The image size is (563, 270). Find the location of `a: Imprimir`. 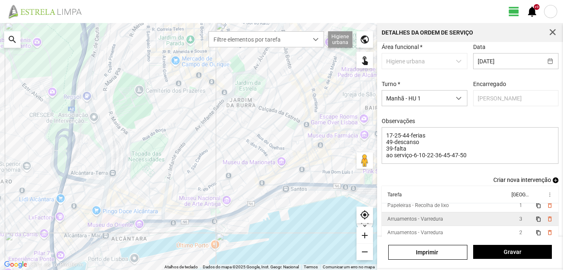

a: Imprimir is located at coordinates (427, 253).